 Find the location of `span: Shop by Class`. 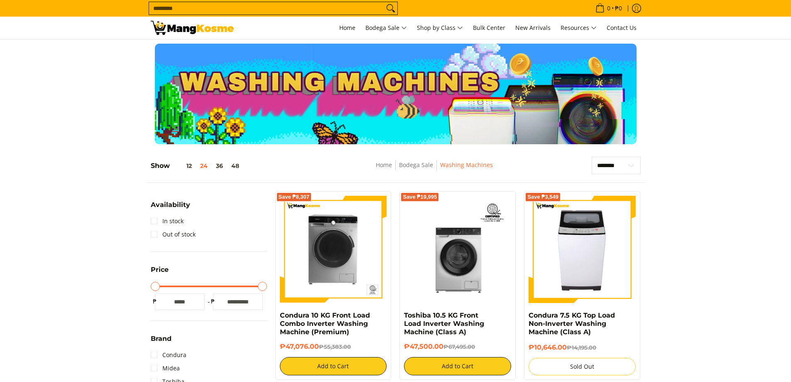

span: Shop by Class is located at coordinates (440, 28).